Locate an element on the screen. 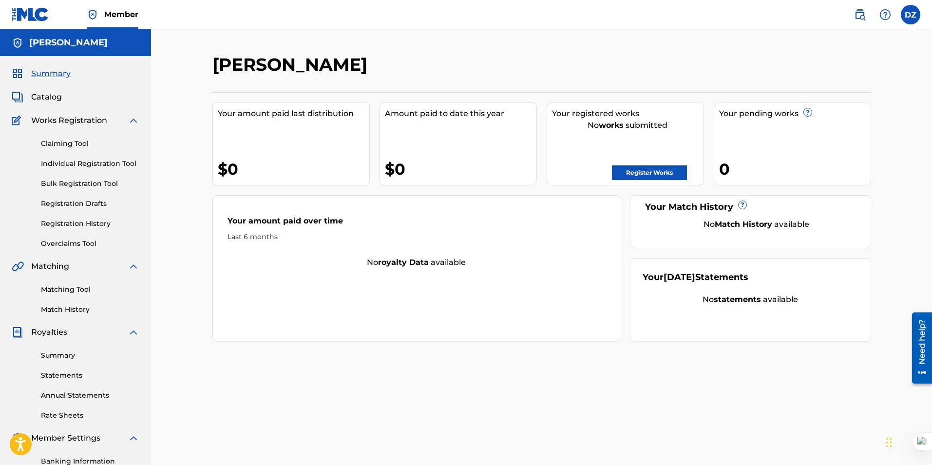  div: Your Statements is located at coordinates (696, 277).